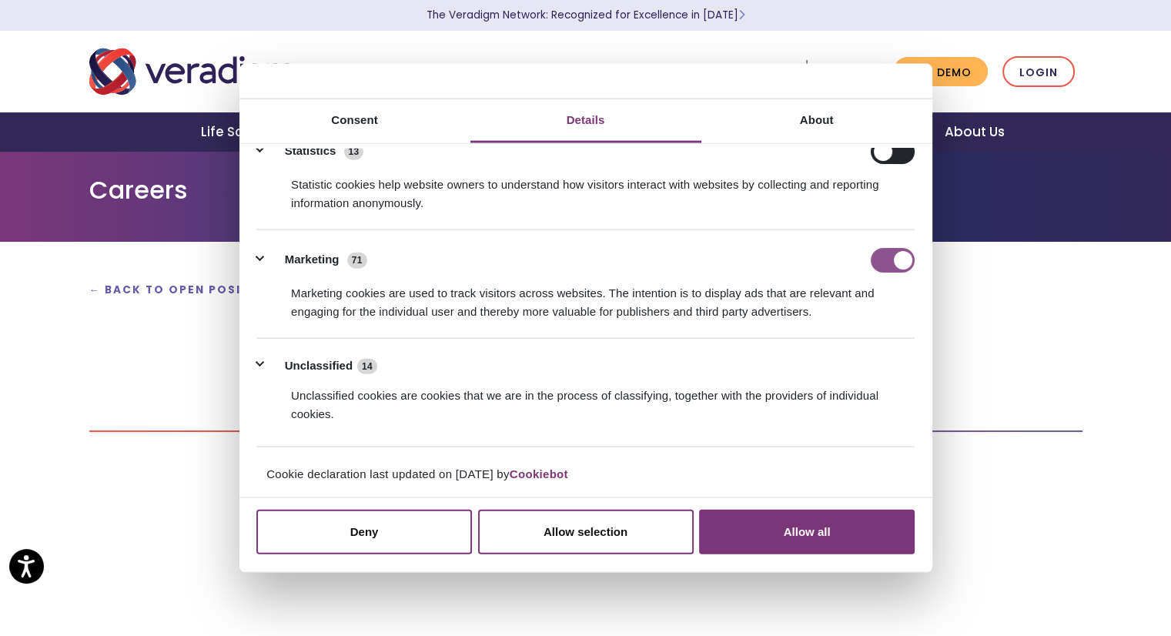  What do you see at coordinates (355, 121) in the screenshot?
I see `a: Consent` at bounding box center [355, 121].